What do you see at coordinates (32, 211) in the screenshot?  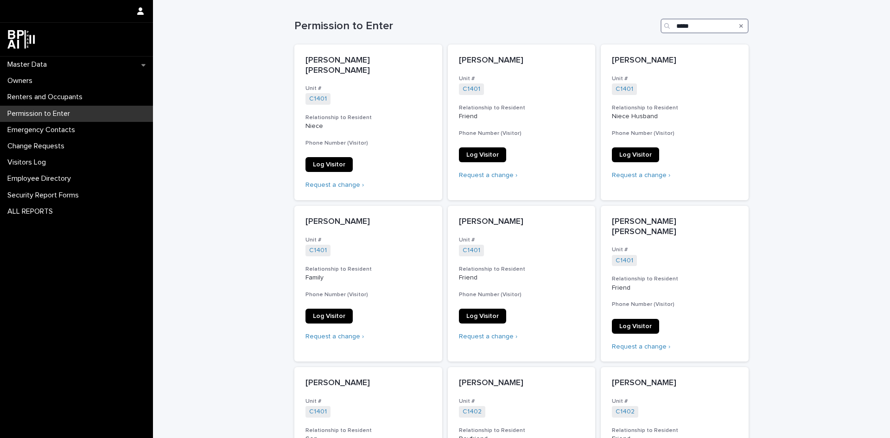 I see `p: ALL REPORTS` at bounding box center [32, 211].